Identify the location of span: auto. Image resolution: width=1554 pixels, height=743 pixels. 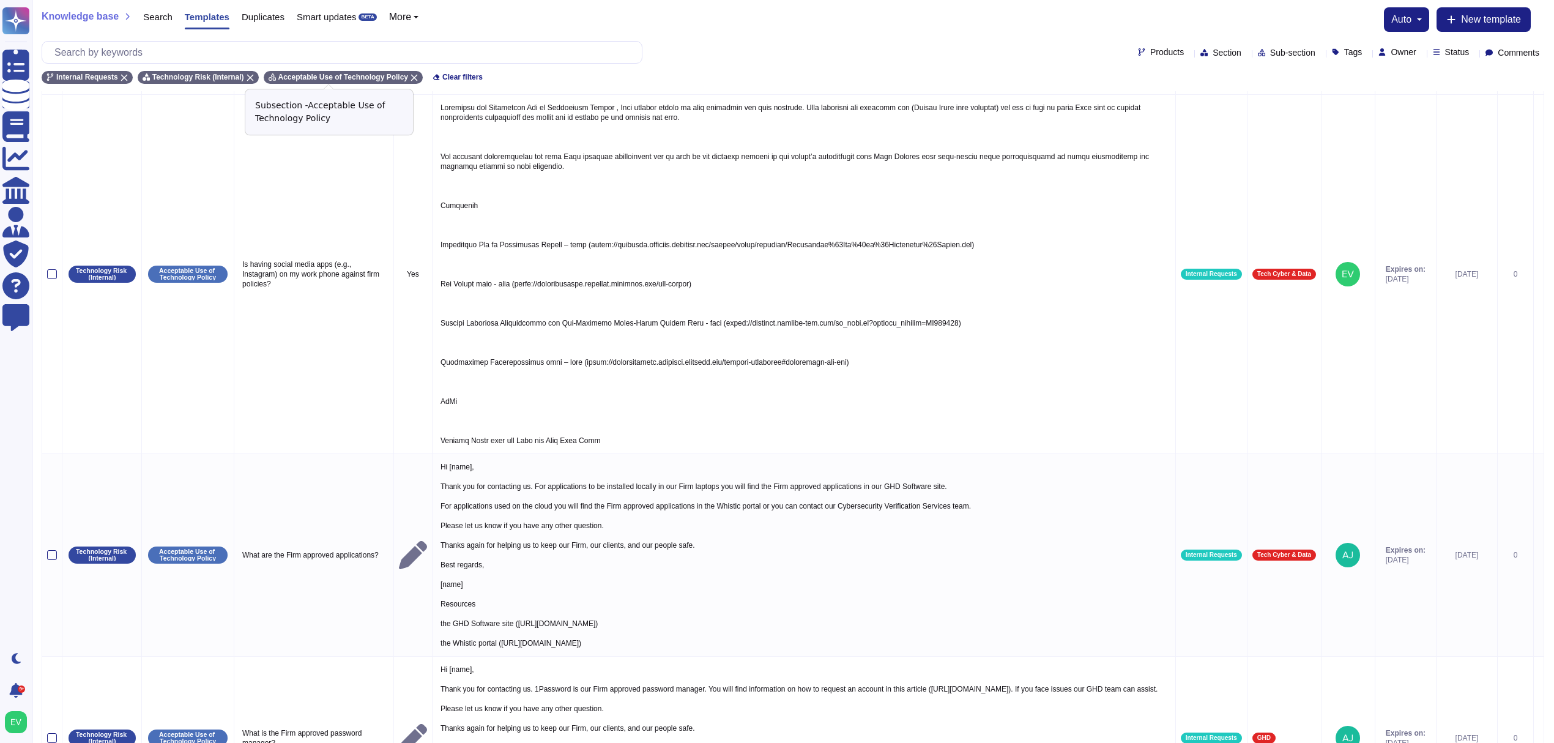
(1401, 20).